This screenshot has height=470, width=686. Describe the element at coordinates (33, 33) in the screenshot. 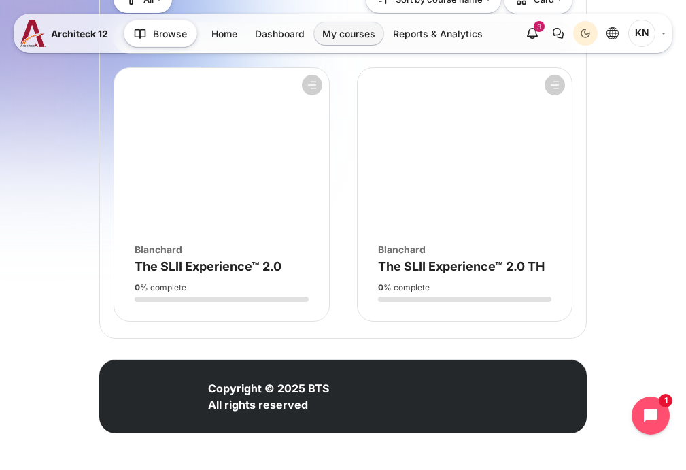

I see `img: A12` at that location.